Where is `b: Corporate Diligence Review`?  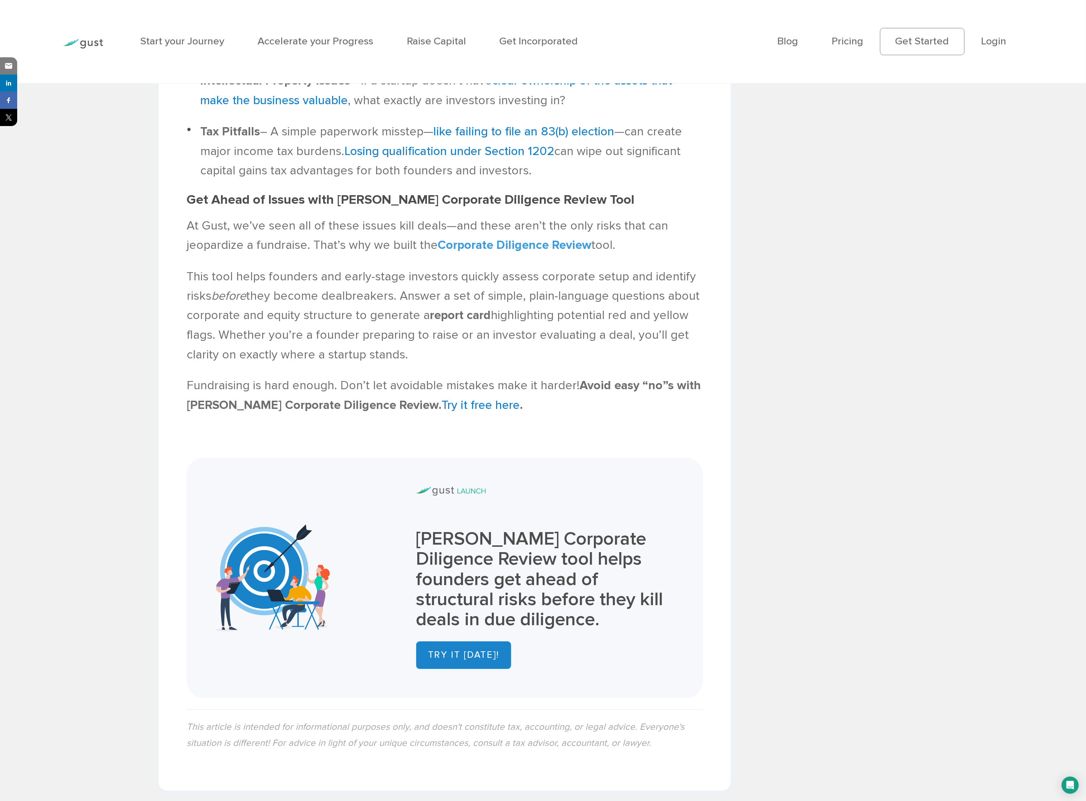 b: Corporate Diligence Review is located at coordinates (514, 245).